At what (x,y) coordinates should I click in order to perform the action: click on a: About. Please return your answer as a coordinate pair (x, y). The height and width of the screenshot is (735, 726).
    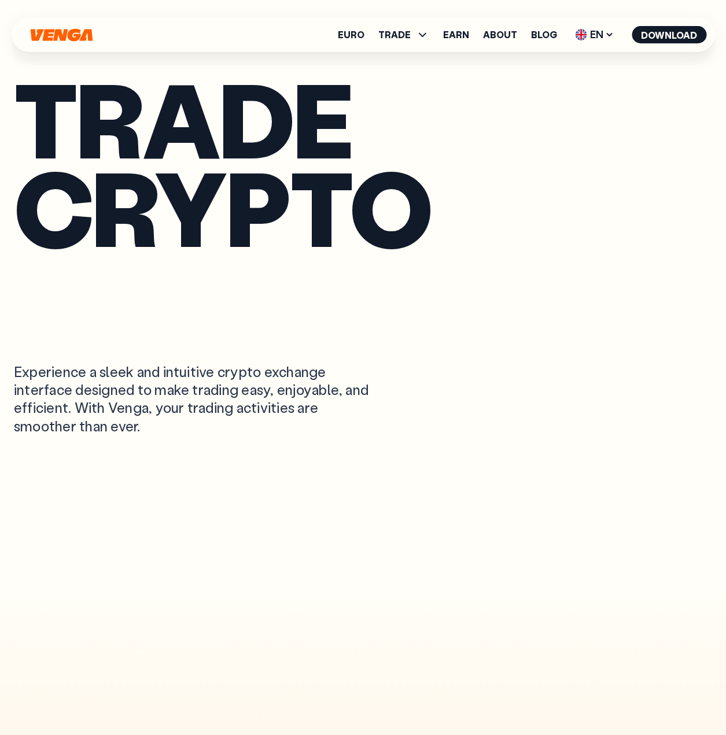
    Looking at the image, I should click on (500, 35).